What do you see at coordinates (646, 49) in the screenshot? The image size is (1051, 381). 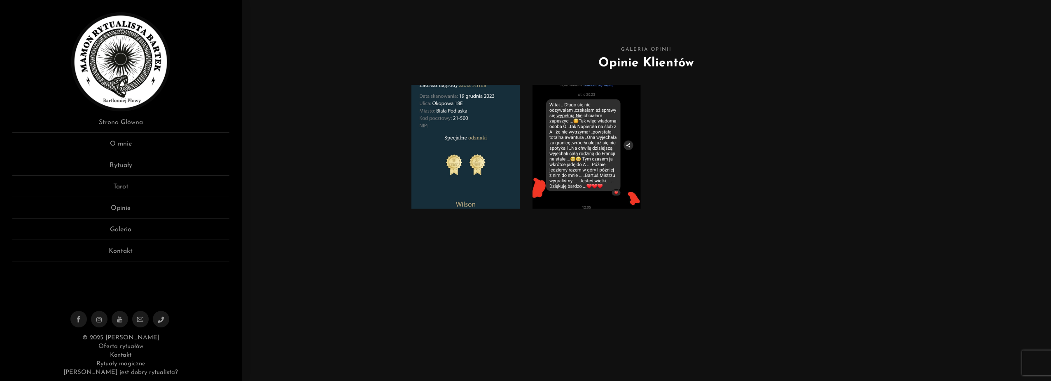 I see `span: Galeria Opinii` at bounding box center [646, 49].